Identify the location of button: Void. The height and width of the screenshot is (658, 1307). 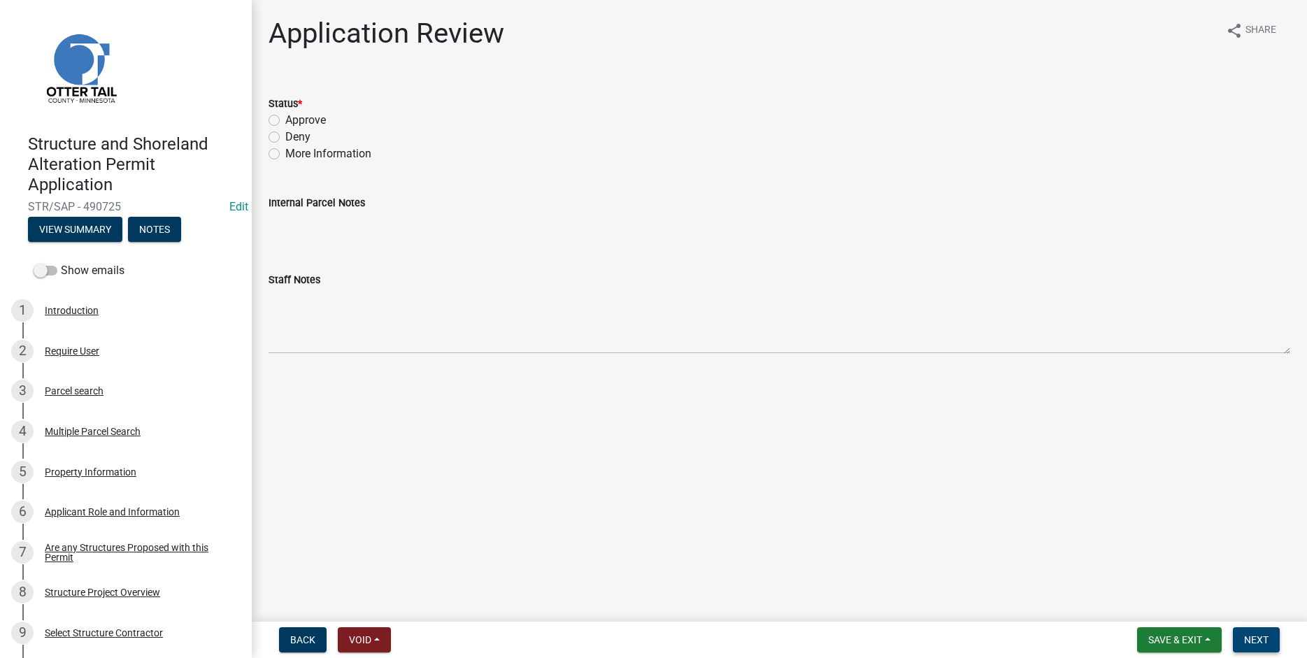
(364, 640).